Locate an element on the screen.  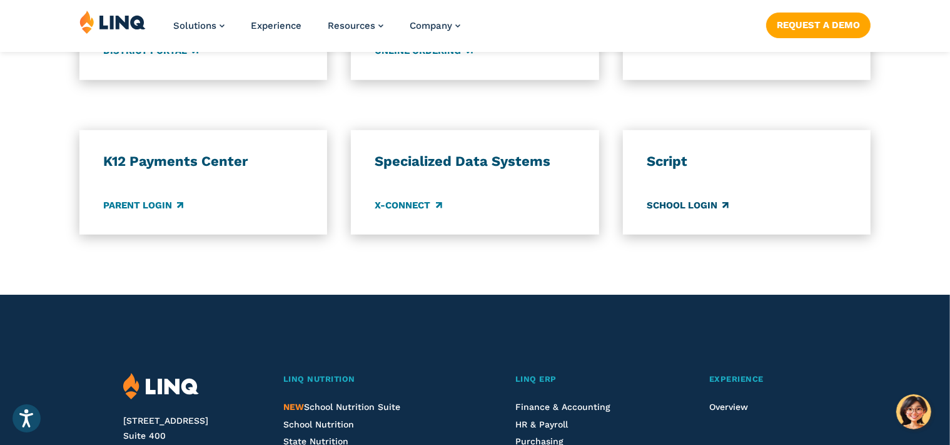
a: Request a Demo is located at coordinates (818, 25).